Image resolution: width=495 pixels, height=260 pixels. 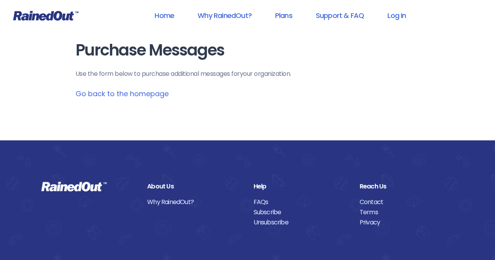 What do you see at coordinates (122, 94) in the screenshot?
I see `a: Go back to the homepage` at bounding box center [122, 94].